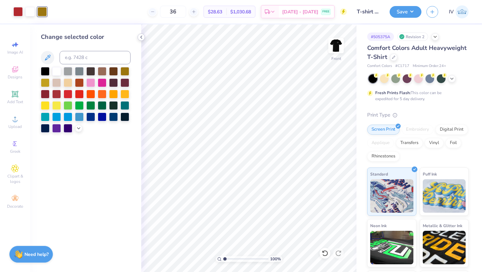 The width and height of the screenshot is (482, 272). I want to click on strong: Fresh Prints Flash:, so click(393, 93).